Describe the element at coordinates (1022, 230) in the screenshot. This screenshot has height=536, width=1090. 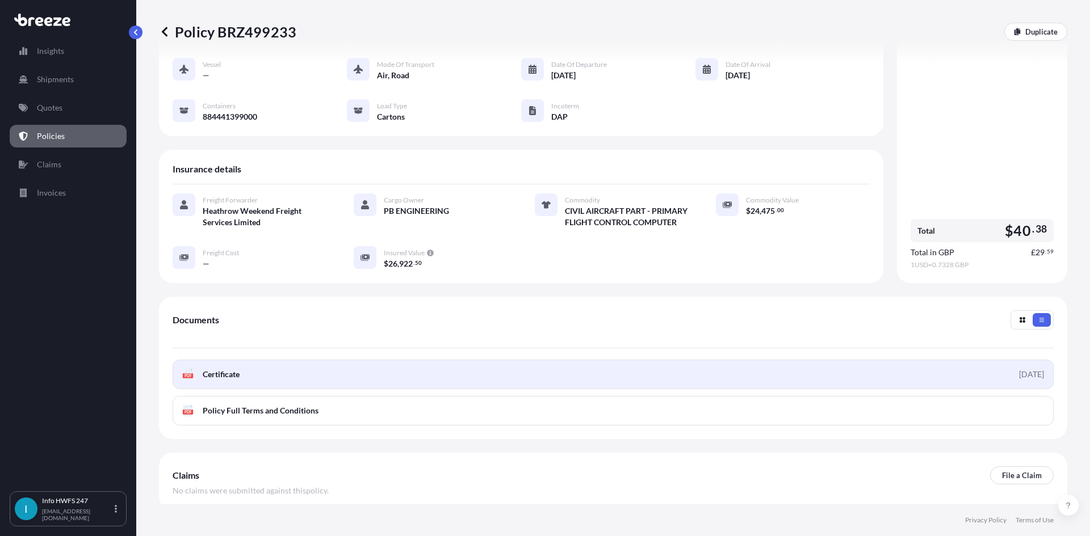
I see `span: 40` at that location.